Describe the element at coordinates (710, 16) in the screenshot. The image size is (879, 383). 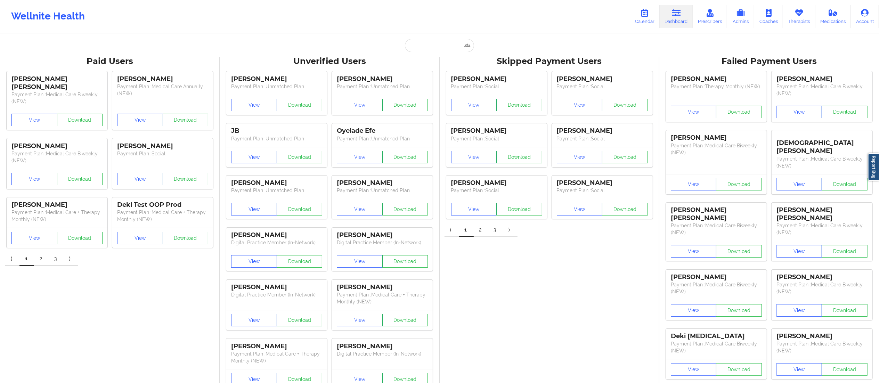
I see `a: Prescribers` at that location.